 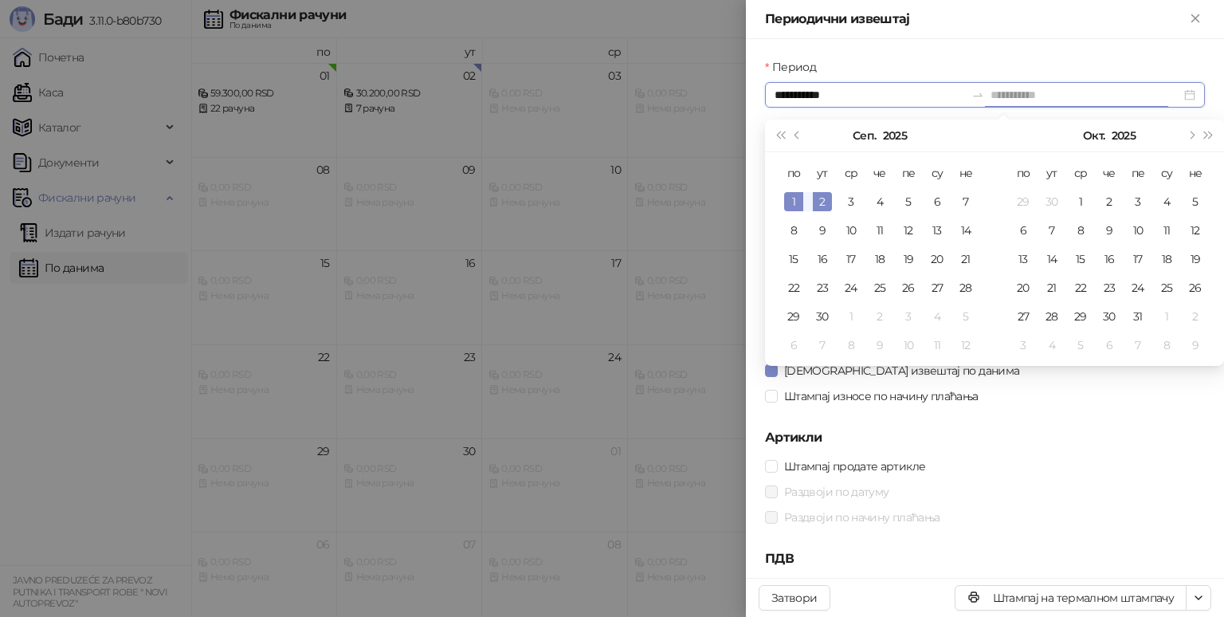 What do you see at coordinates (1110, 259) in the screenshot?
I see `td: 2025-10-16` at bounding box center [1110, 259].